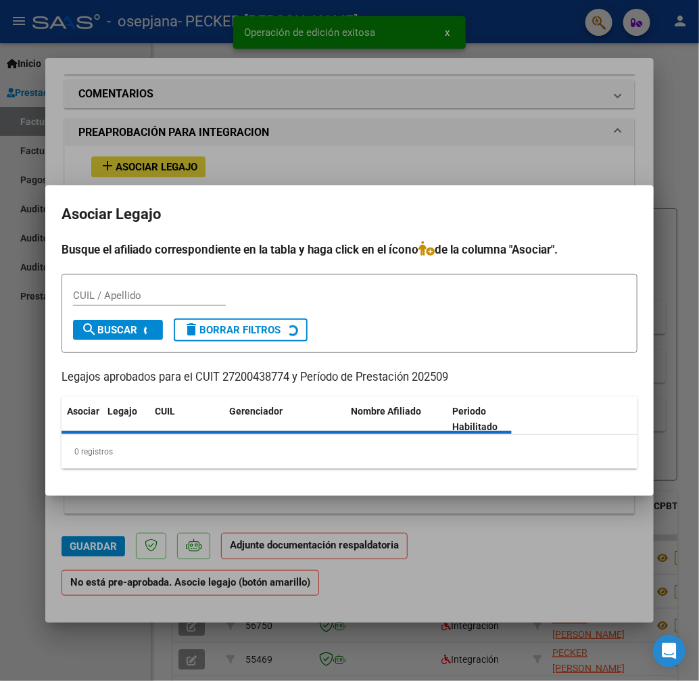 The image size is (699, 681). What do you see at coordinates (232, 330) in the screenshot?
I see `span: Borrar Filtros` at bounding box center [232, 330].